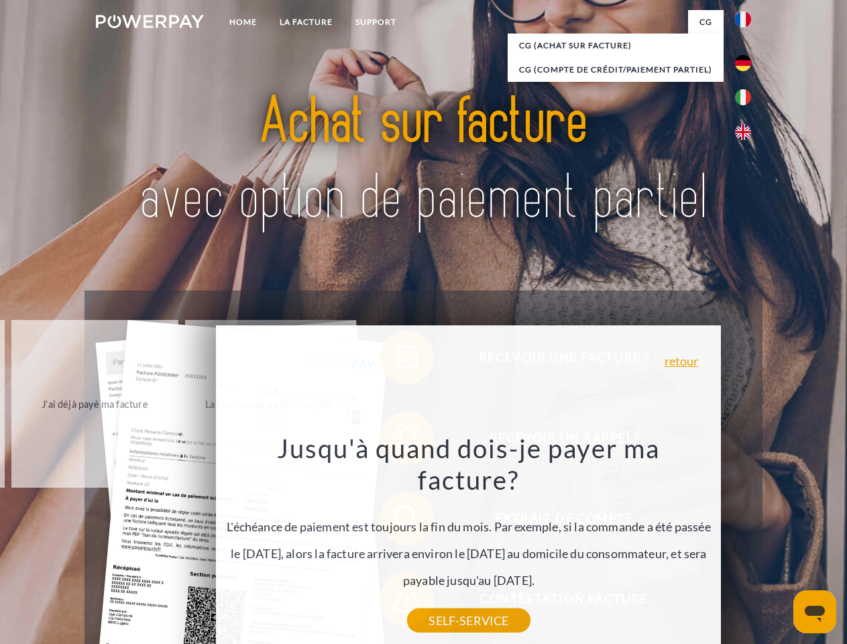 This screenshot has width=847, height=644. What do you see at coordinates (743, 97) in the screenshot?
I see `img: it` at bounding box center [743, 97].